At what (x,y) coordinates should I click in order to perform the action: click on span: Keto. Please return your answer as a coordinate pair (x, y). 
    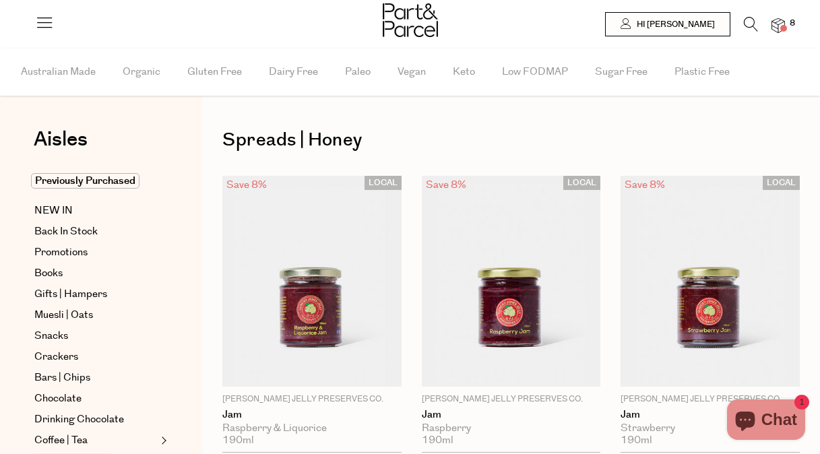
    Looking at the image, I should click on (464, 72).